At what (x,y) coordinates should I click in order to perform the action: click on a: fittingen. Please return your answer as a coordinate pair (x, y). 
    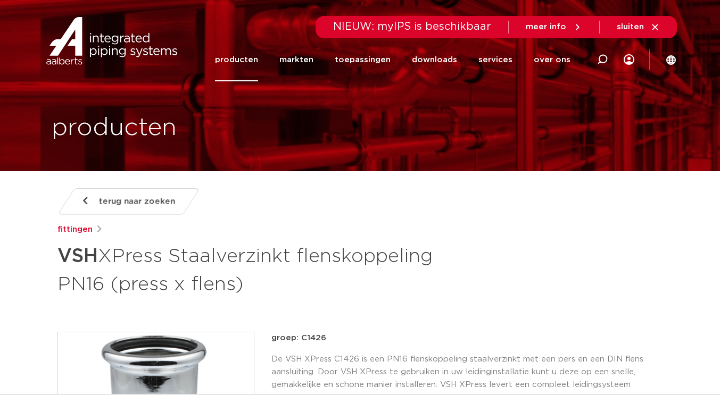
    Looking at the image, I should click on (75, 230).